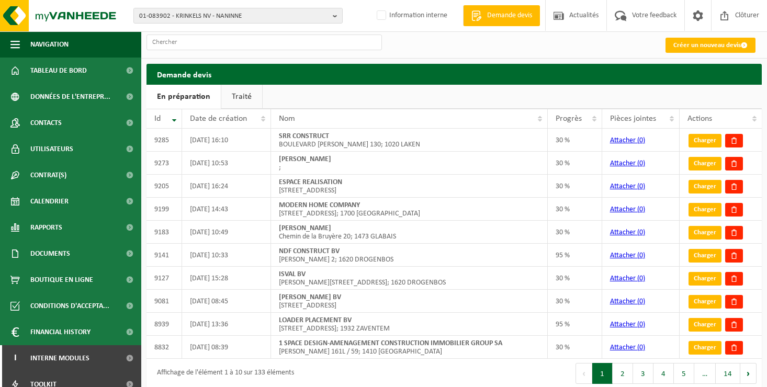 The width and height of the screenshot is (767, 387). Describe the element at coordinates (569, 119) in the screenshot. I see `span: Progrès` at that location.